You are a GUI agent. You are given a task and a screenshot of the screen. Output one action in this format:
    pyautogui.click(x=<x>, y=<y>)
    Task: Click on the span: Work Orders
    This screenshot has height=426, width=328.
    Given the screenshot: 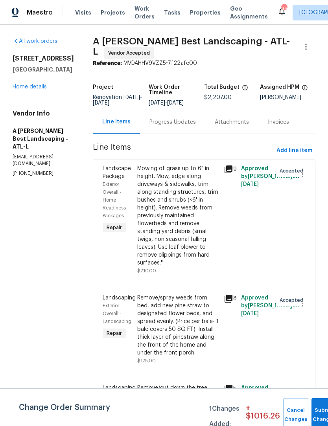 What is the action you would take?
    pyautogui.click(x=144, y=13)
    